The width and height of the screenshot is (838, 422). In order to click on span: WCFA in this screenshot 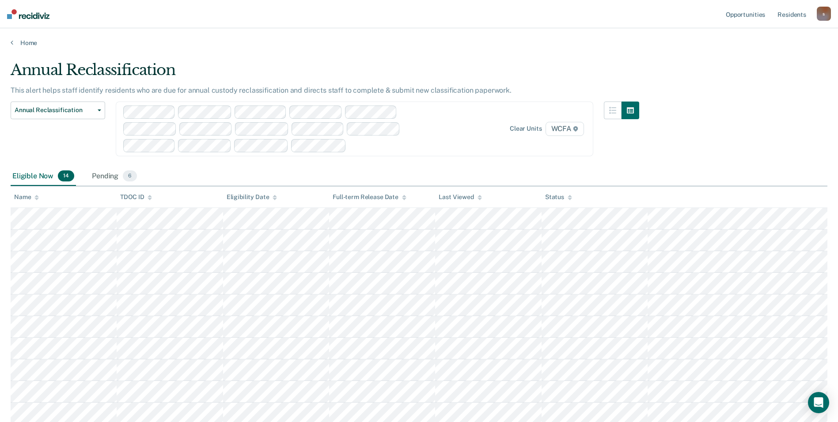, I will do `click(565, 129)`.